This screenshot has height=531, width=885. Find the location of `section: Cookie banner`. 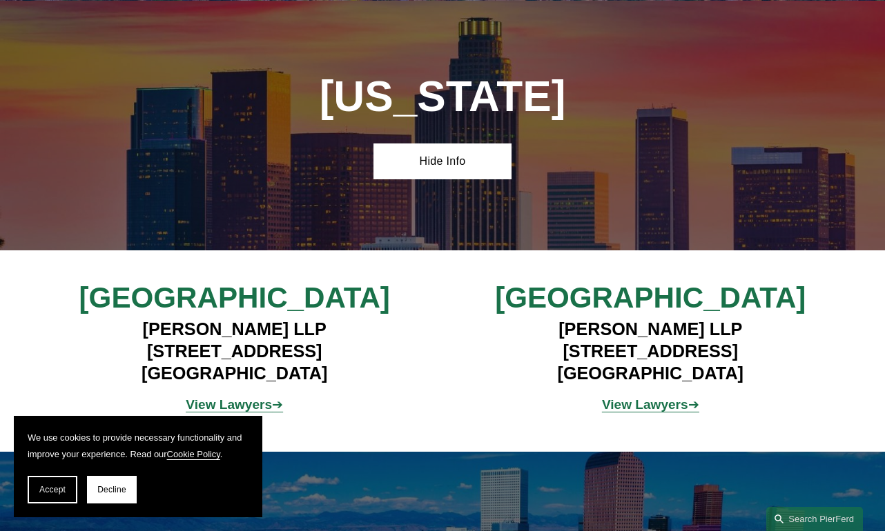

section: Cookie banner is located at coordinates (138, 467).